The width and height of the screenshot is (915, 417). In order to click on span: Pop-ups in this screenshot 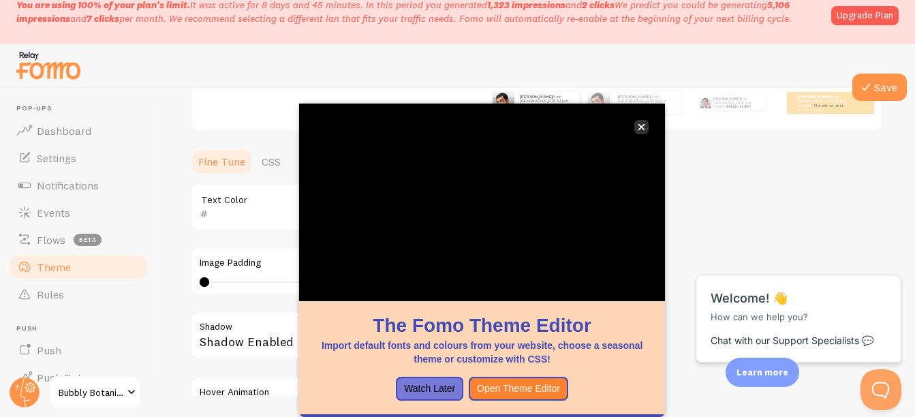, I will do `click(82, 108)`.